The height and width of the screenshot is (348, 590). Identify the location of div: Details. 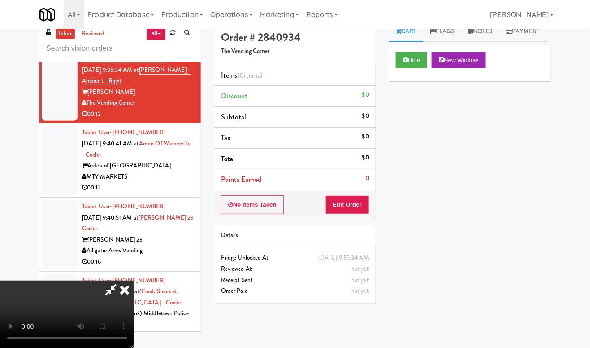
(295, 235).